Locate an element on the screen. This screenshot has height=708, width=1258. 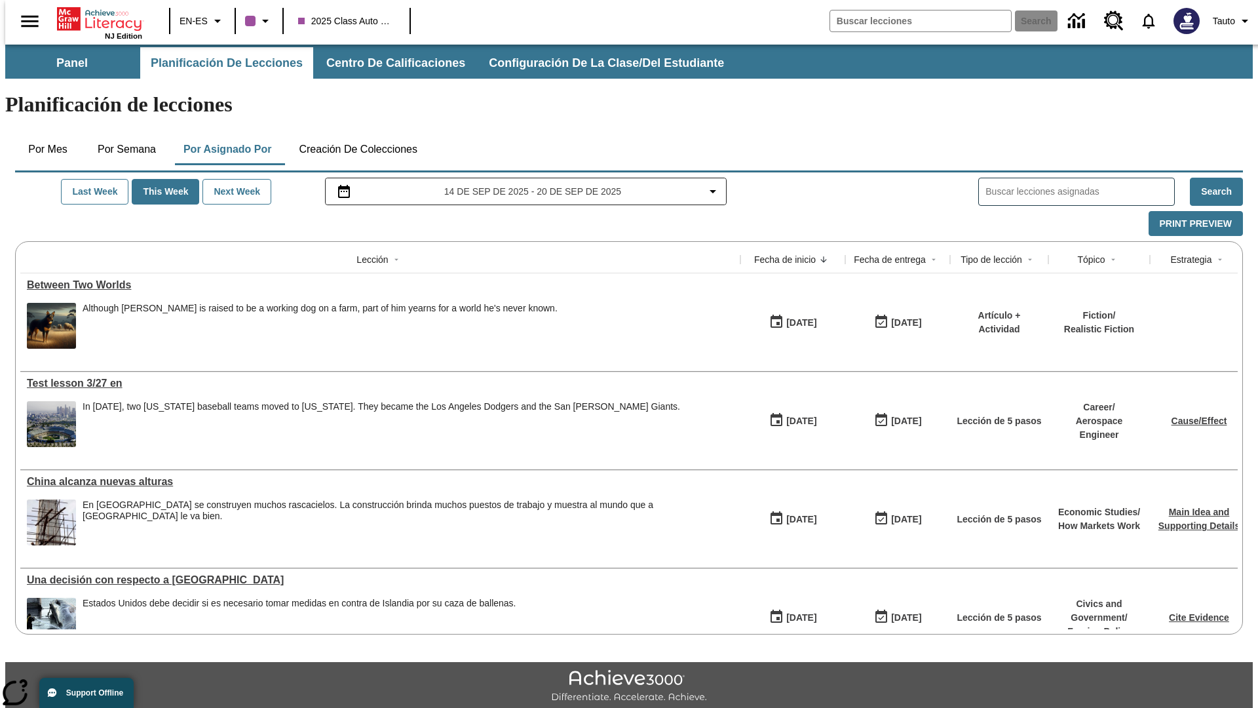
div: En China se construyen muchos rascacielos. La construcción brinda muchos puestos de trabajo y mue... is located at coordinates (408, 522).